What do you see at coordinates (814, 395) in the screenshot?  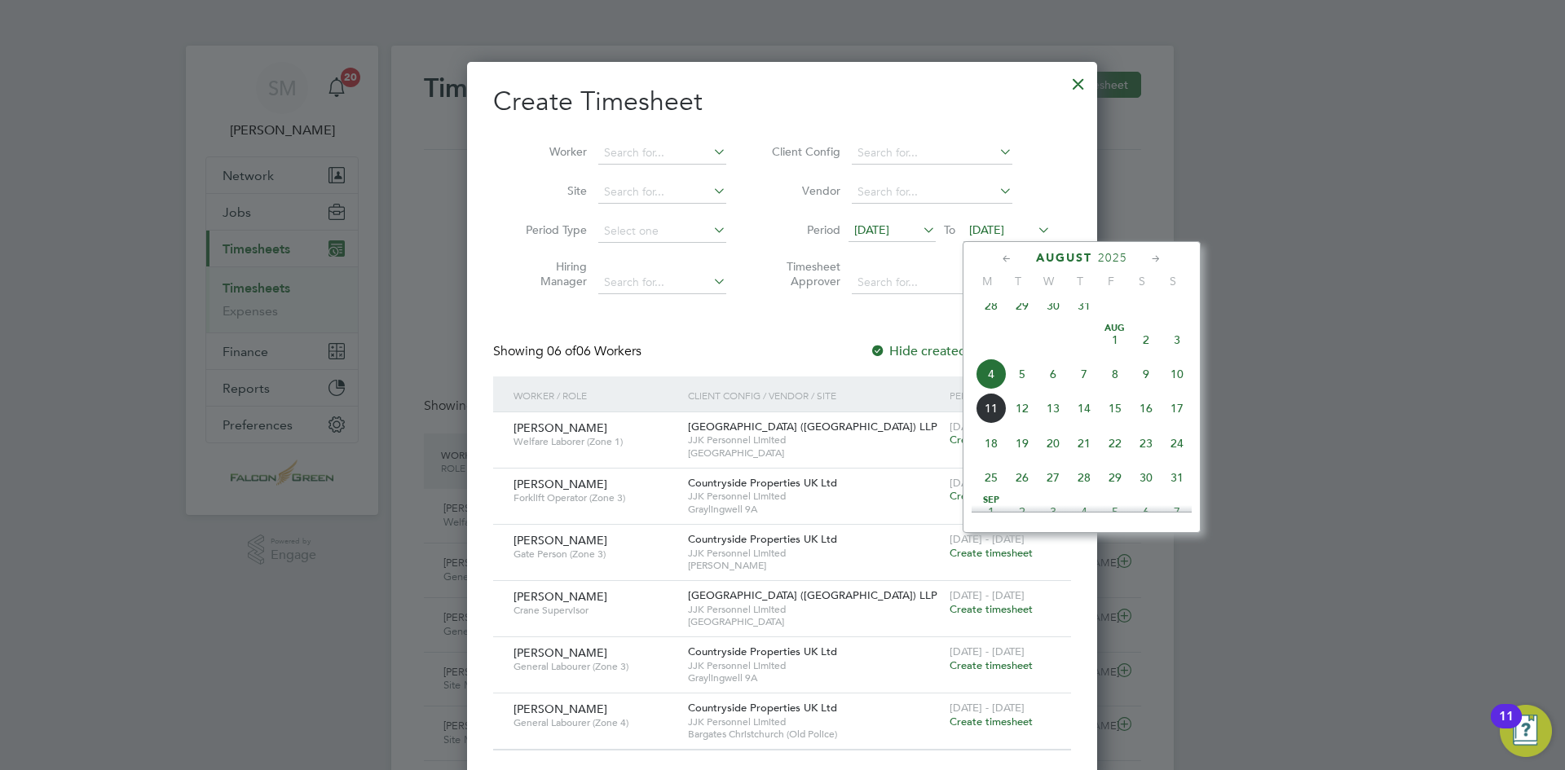 I see `div: Client Config / Vendor / Site` at bounding box center [814, 395].